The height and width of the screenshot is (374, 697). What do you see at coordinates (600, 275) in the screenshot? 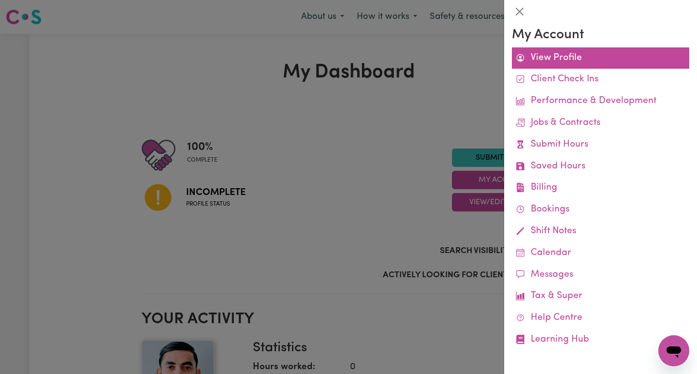
I see `a: Messages` at bounding box center [600, 275].